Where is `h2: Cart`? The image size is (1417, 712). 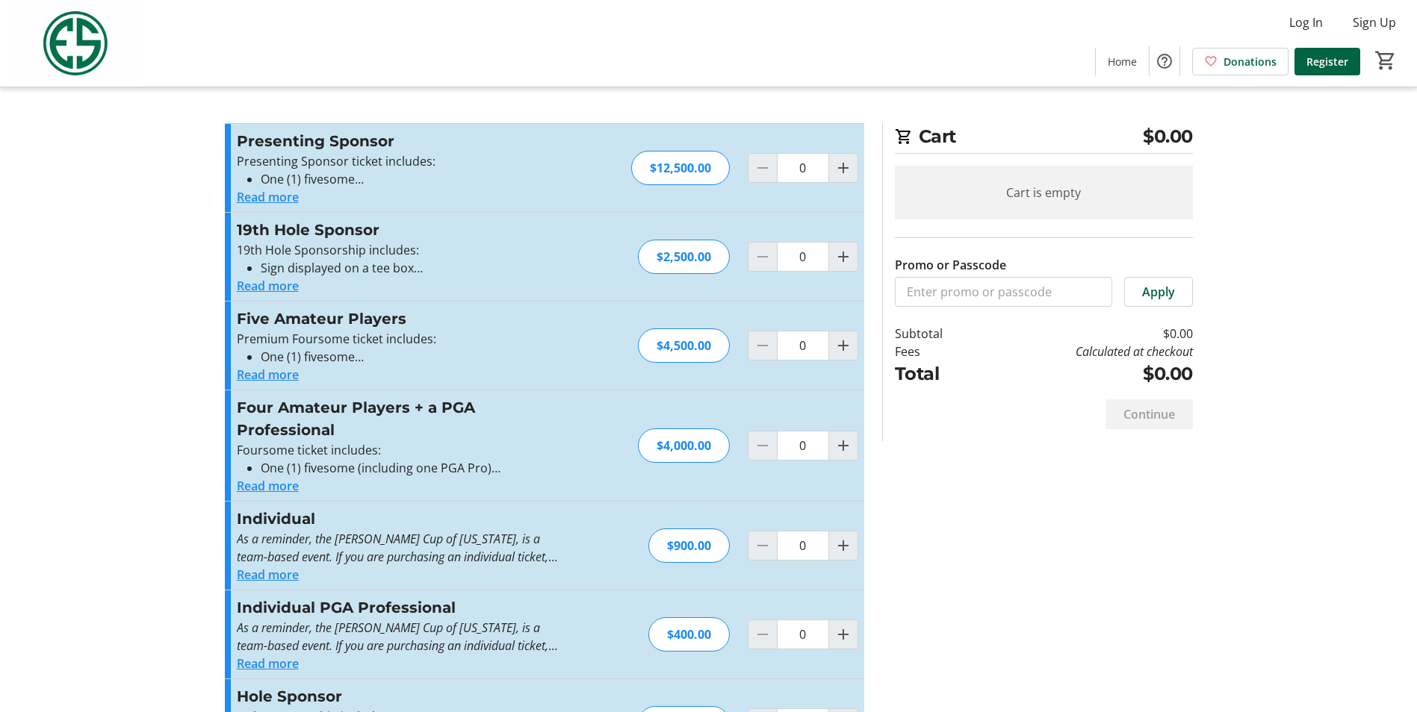 h2: Cart is located at coordinates (1043, 138).